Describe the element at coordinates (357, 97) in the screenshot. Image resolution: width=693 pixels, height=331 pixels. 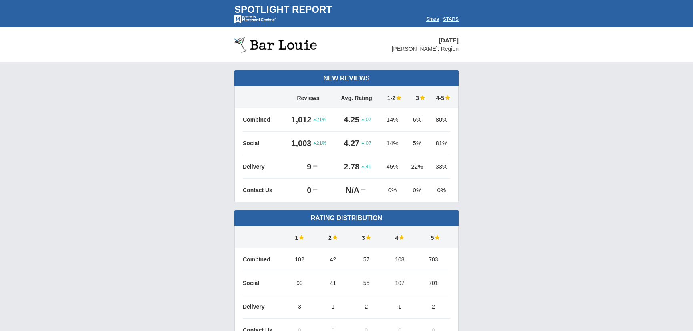
I see `td: Avg. Rating` at that location.